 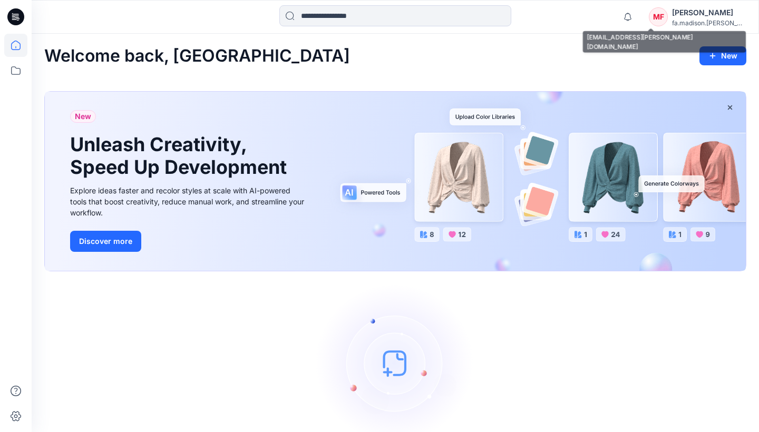 I want to click on span: New, so click(x=83, y=117).